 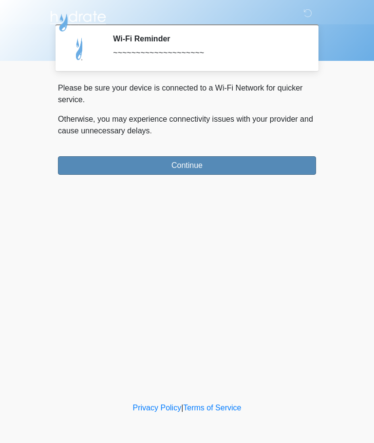 I want to click on p: Please be sure your device is connected to a Wi-Fi Network for quicker service., so click(x=187, y=94).